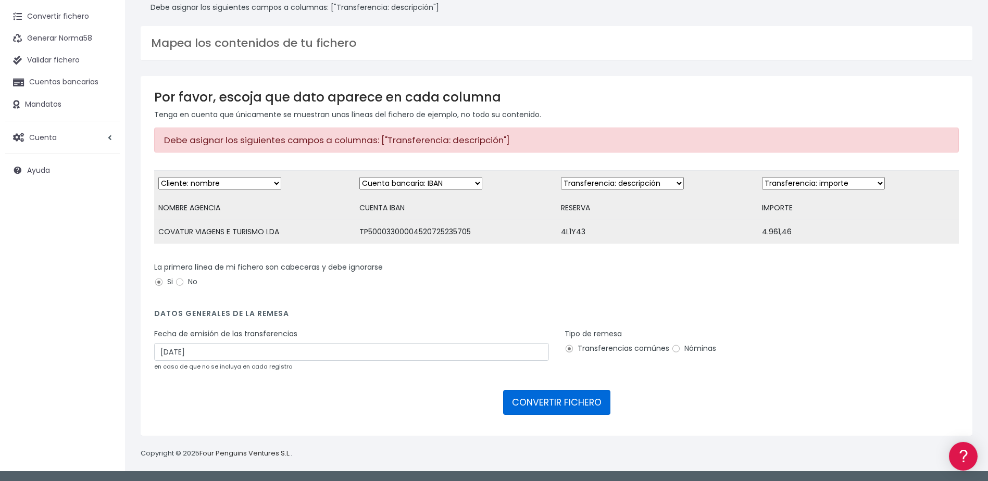 The width and height of the screenshot is (988, 481). Describe the element at coordinates (225, 334) in the screenshot. I see `label: Fecha de emisión de las transferencias` at that location.